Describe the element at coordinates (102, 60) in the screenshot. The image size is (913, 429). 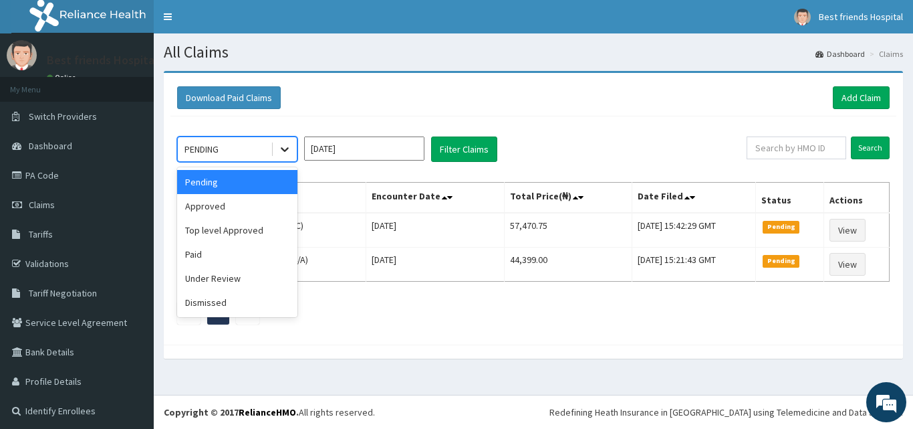
I see `p: Best friends Hospital` at that location.